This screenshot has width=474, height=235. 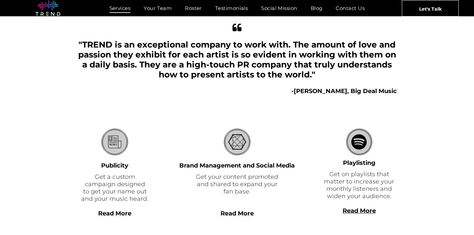 I want to click on a: Roster, so click(x=193, y=8).